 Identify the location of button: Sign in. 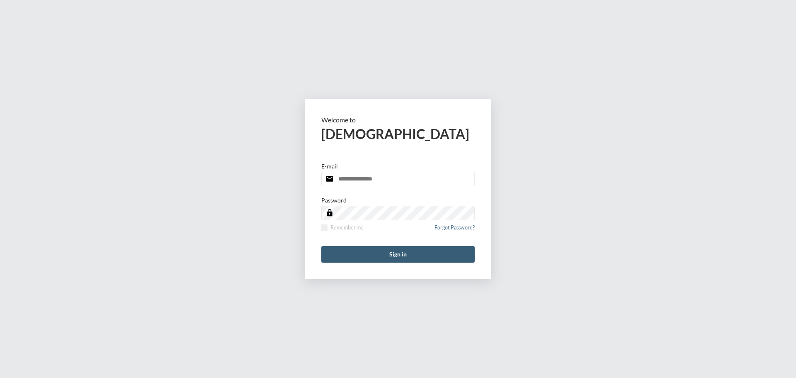
(398, 254).